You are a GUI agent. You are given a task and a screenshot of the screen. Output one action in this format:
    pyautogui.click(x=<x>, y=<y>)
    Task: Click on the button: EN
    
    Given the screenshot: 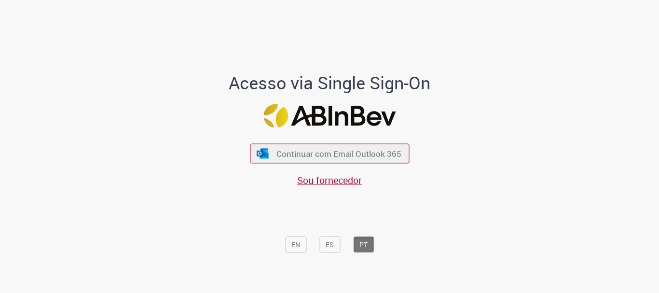 What is the action you would take?
    pyautogui.click(x=296, y=245)
    